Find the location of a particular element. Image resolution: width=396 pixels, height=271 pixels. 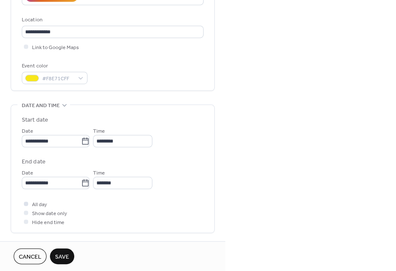

span: Cancel is located at coordinates (30, 257).